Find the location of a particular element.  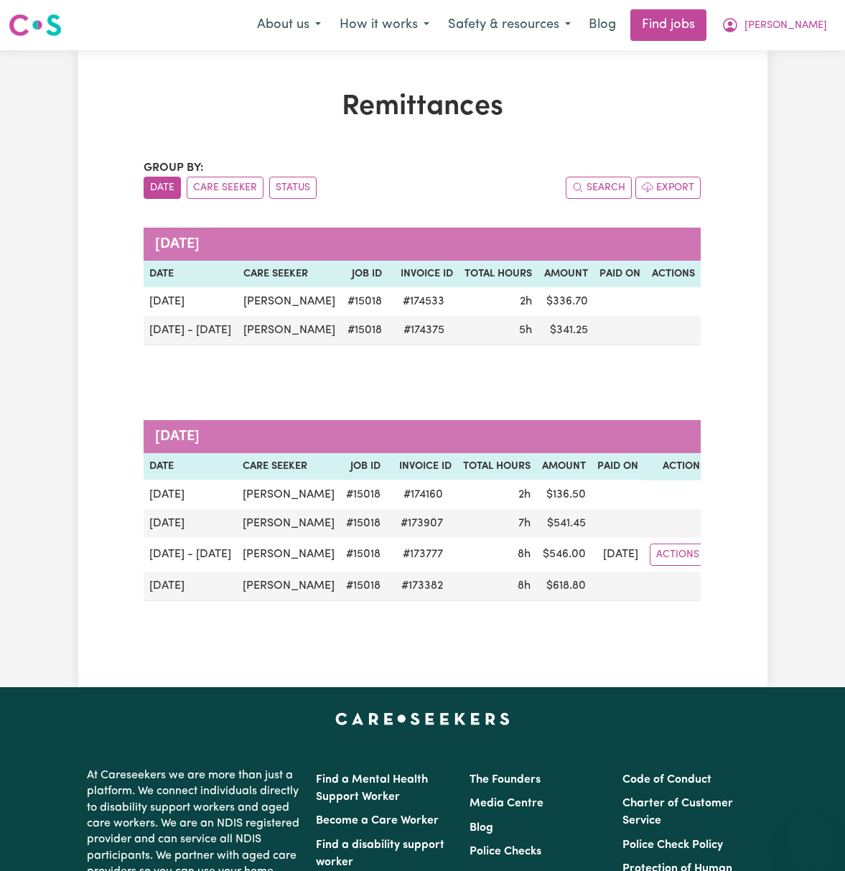

a: Media Centre is located at coordinates (506, 803).